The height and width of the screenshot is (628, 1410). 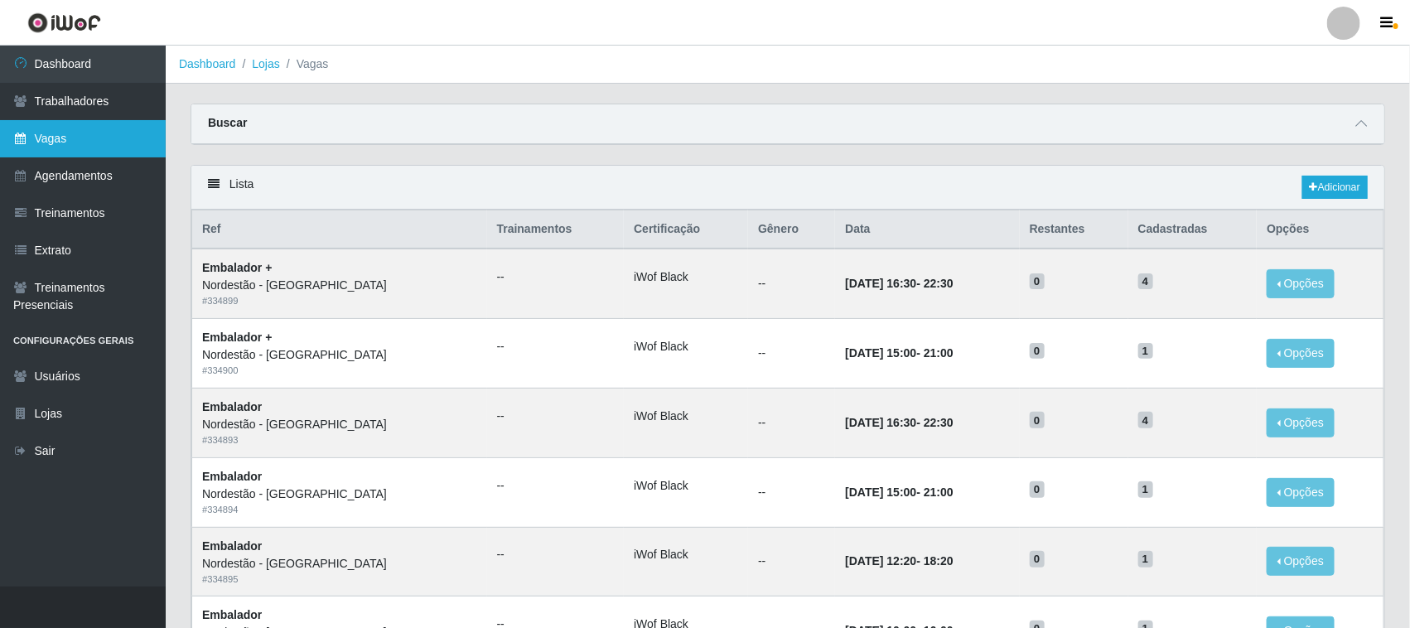 What do you see at coordinates (686, 230) in the screenshot?
I see `th: Certificação` at bounding box center [686, 230].